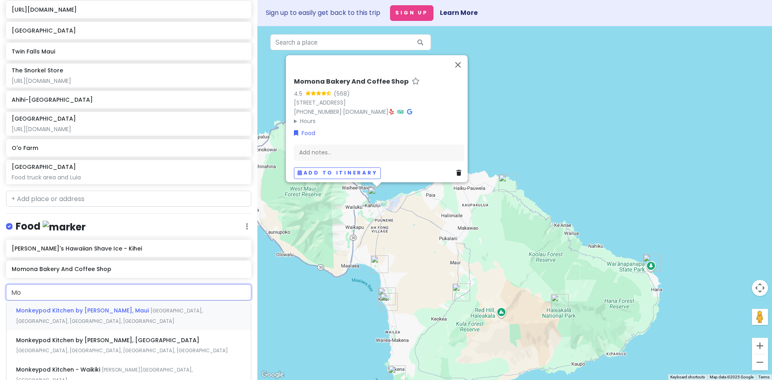 The image size is (772, 380). I want to click on a: Open this area in Google Maps (opens a new window), so click(273, 375).